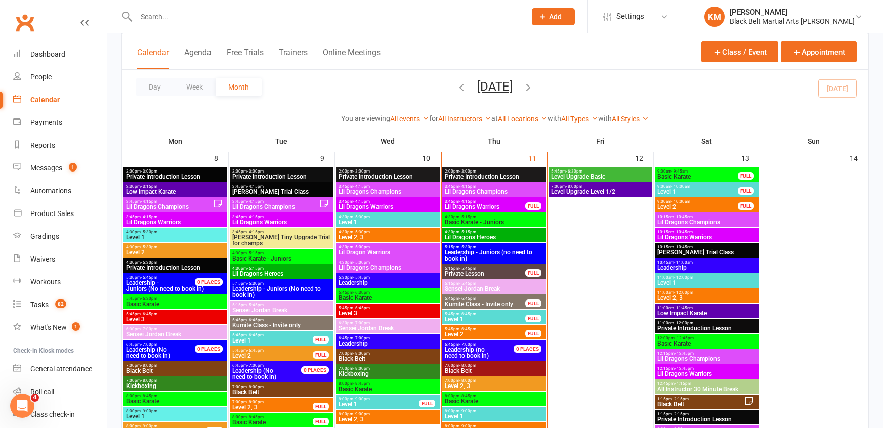 This screenshot has height=428, width=883. Describe the element at coordinates (683, 308) in the screenshot. I see `span: - 11:45am` at that location.